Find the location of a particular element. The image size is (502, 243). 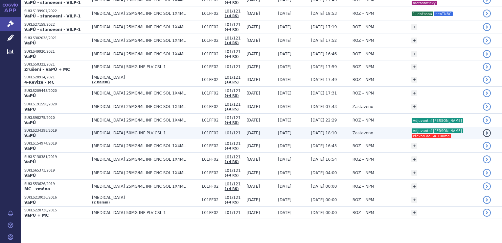

p: SUKLS28914/2021 is located at coordinates (57, 77).